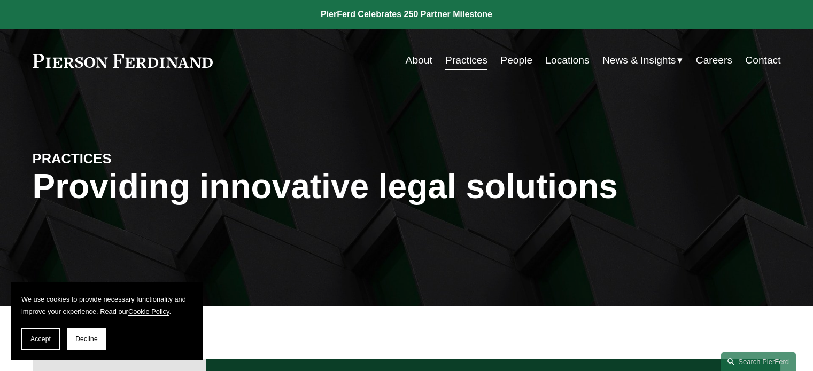 The height and width of the screenshot is (371, 813). I want to click on a: Practices, so click(466, 60).